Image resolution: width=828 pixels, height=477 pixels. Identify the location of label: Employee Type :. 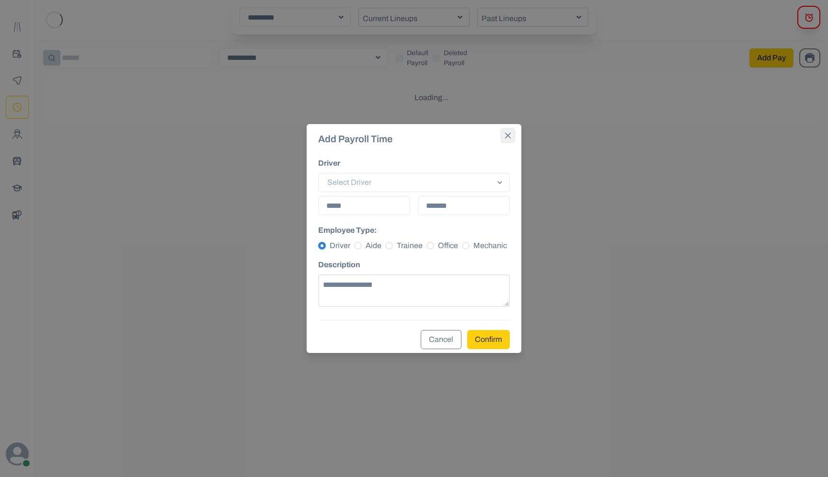
(411, 230).